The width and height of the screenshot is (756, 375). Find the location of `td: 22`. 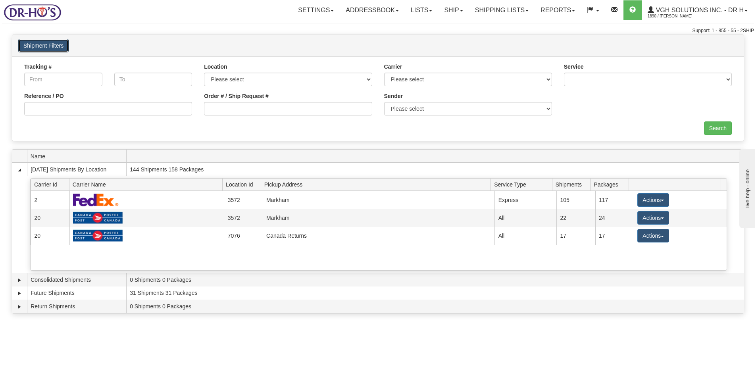

td: 22 is located at coordinates (575, 218).